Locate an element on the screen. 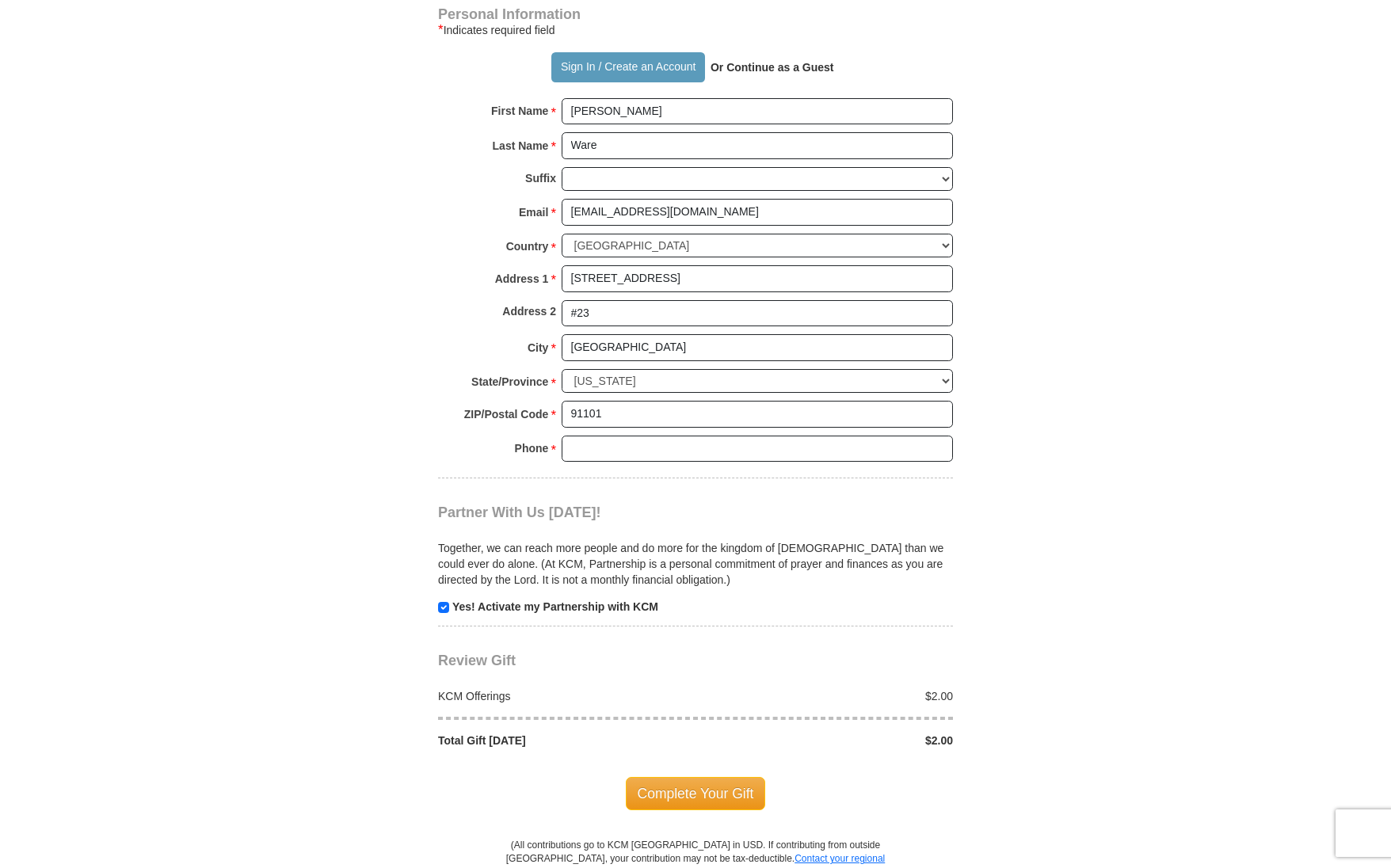  strong: Email is located at coordinates (533, 213).